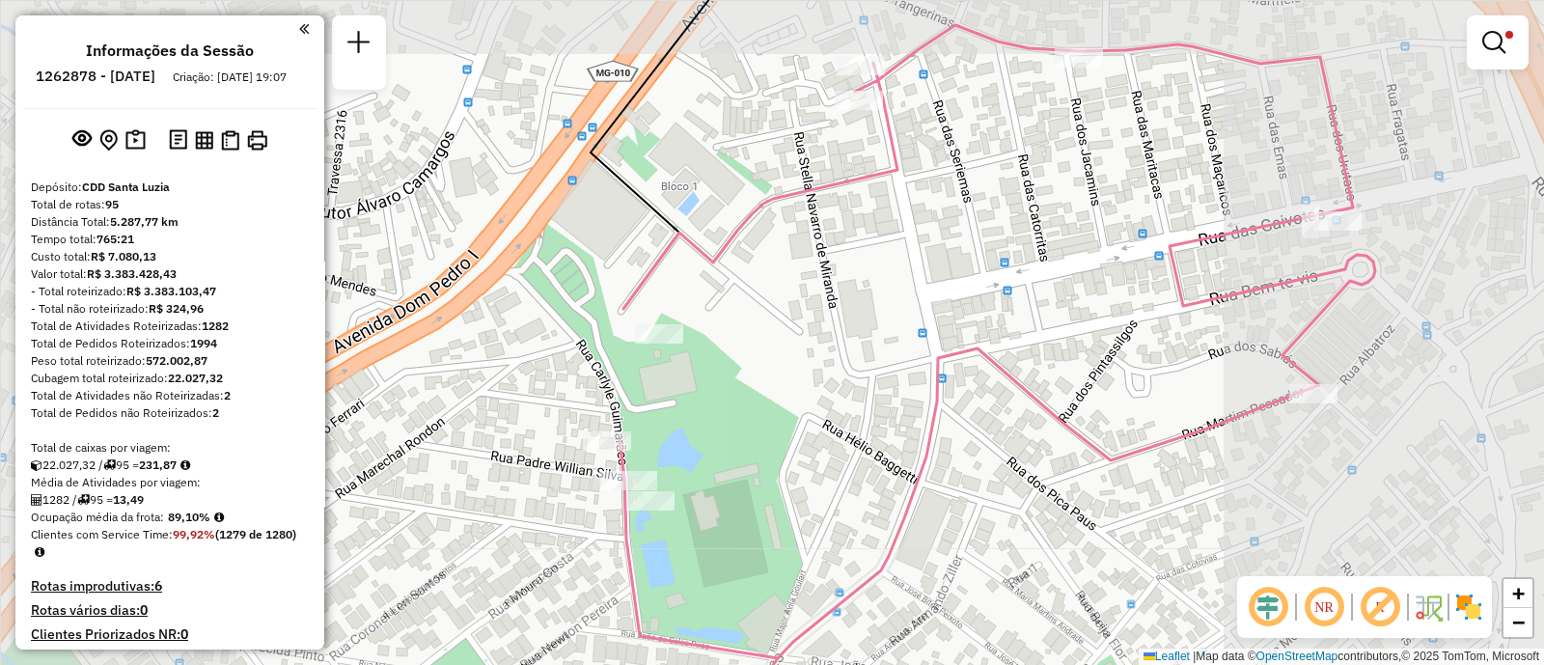 This screenshot has width=1544, height=665. Describe the element at coordinates (170, 413) in the screenshot. I see `div: Total de Pedidos não Roteirizados:` at that location.